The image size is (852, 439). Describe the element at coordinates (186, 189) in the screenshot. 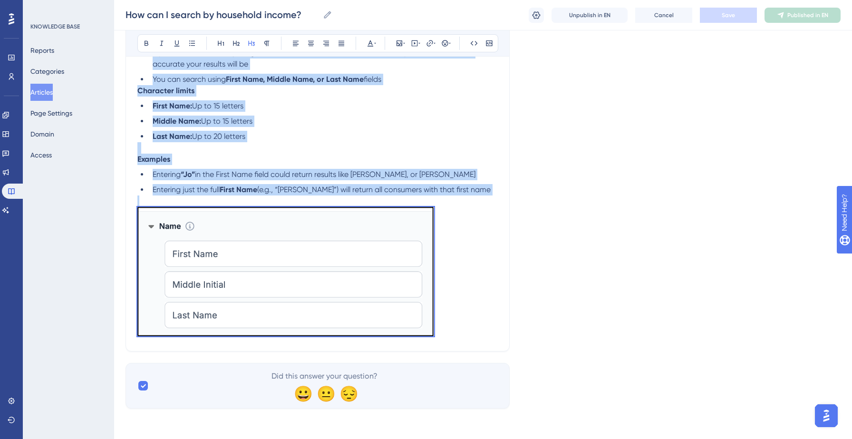

I see `span: Entering just the full` at that location.